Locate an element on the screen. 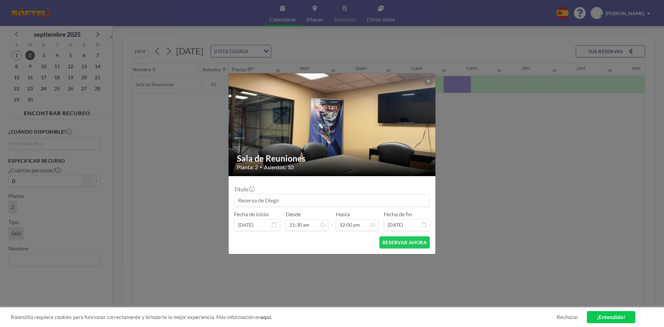 This screenshot has height=327, width=664. a: aquí. is located at coordinates (266, 317).